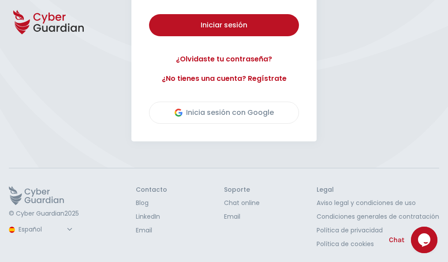 The height and width of the screenshot is (262, 448). What do you see at coordinates (224, 59) in the screenshot?
I see `a: ¿Olvidaste tu contraseña?` at bounding box center [224, 59].